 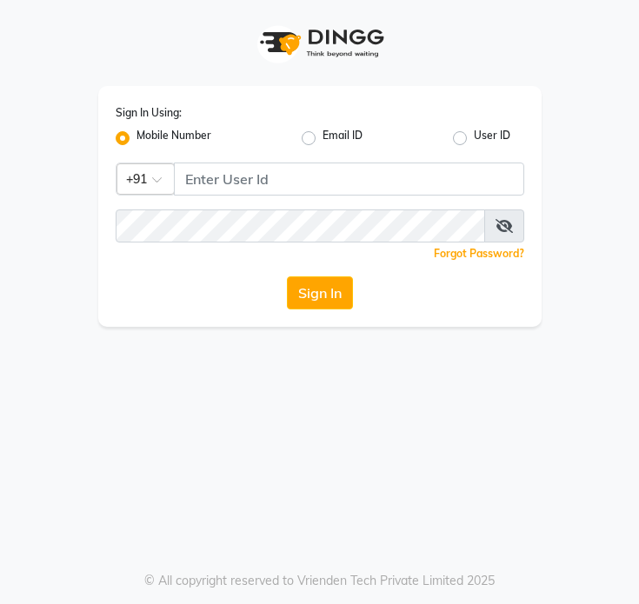 I want to click on label: Email ID, so click(x=343, y=138).